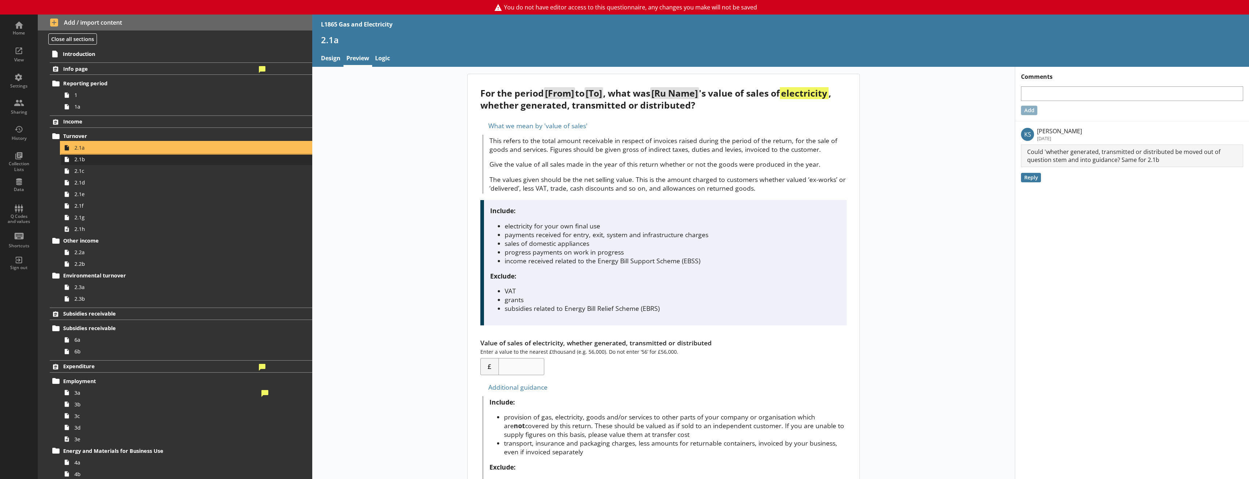 The width and height of the screenshot is (1249, 479). Describe the element at coordinates (358, 59) in the screenshot. I see `a: Preview` at that location.